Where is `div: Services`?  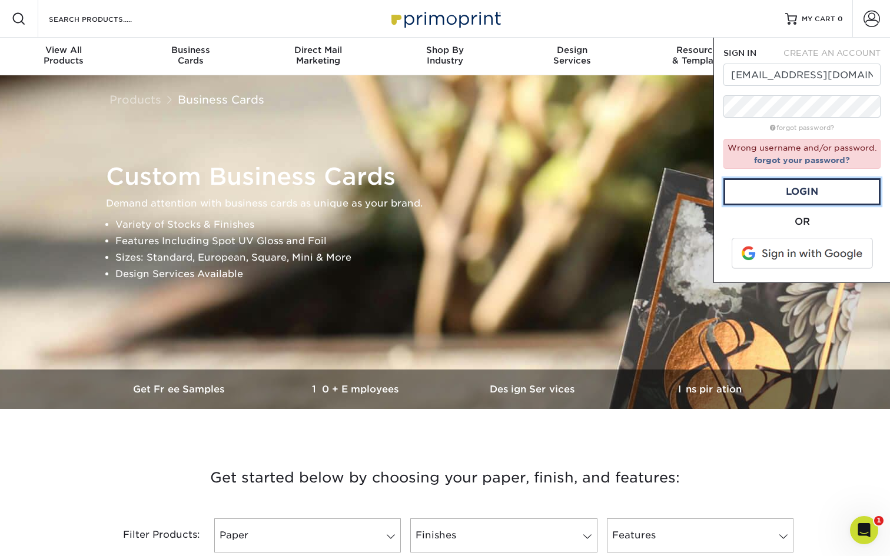 div: Services is located at coordinates (572, 55).